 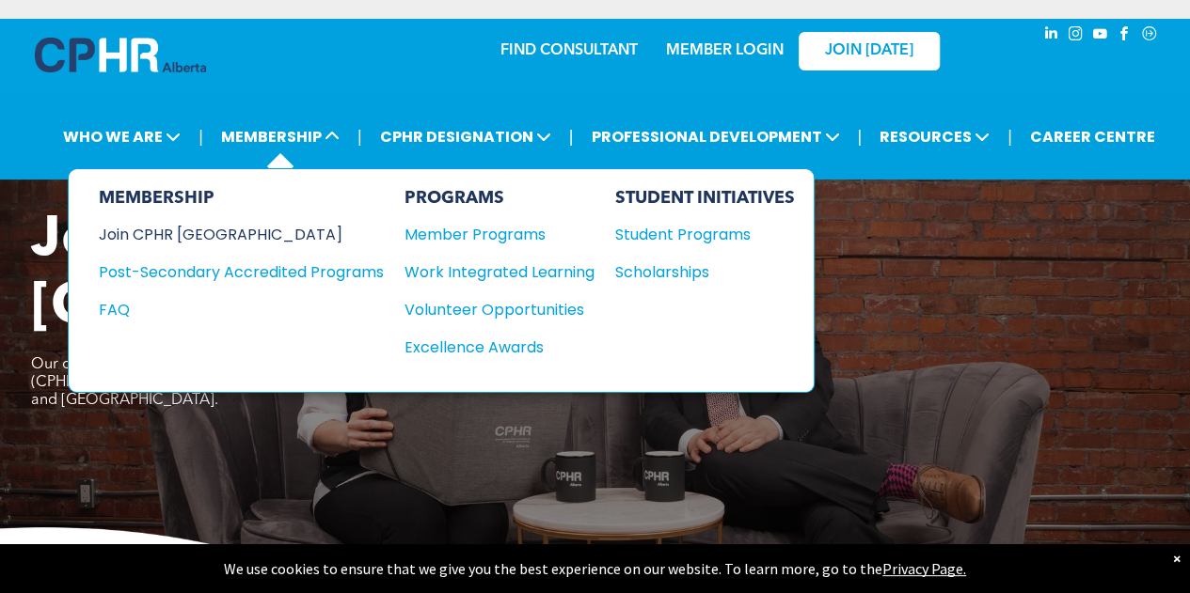 I want to click on span: Our community includes over 3,300 Chartered Professionals in Human Resources (CPHRs), living and ..., so click(x=308, y=383).